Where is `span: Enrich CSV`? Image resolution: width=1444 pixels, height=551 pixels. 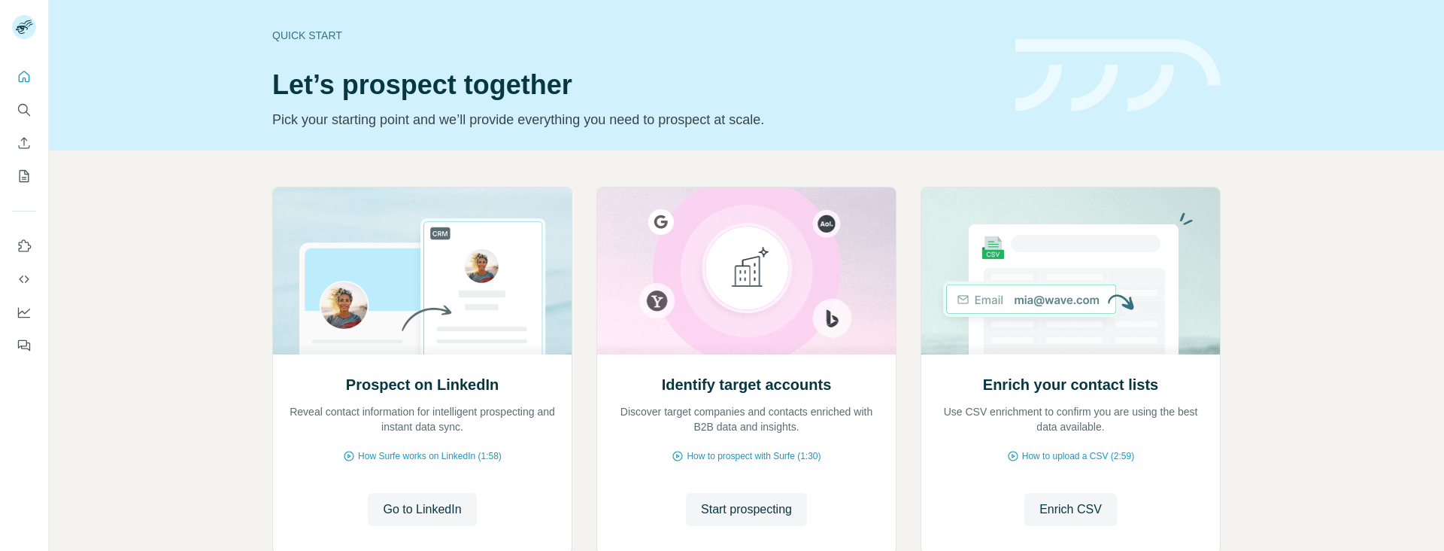
span: Enrich CSV is located at coordinates (1070, 509).